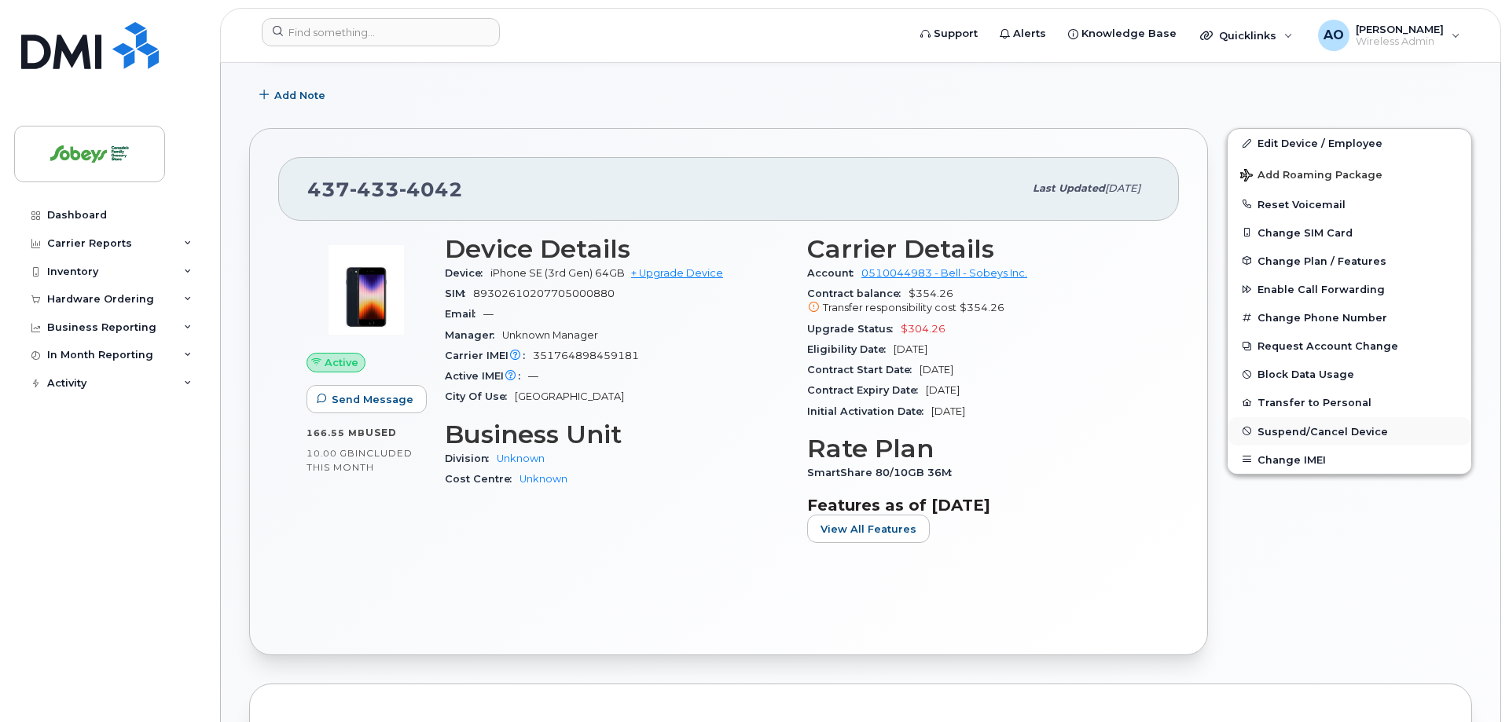 Image resolution: width=1509 pixels, height=722 pixels. I want to click on button: Change Phone Number, so click(1349, 317).